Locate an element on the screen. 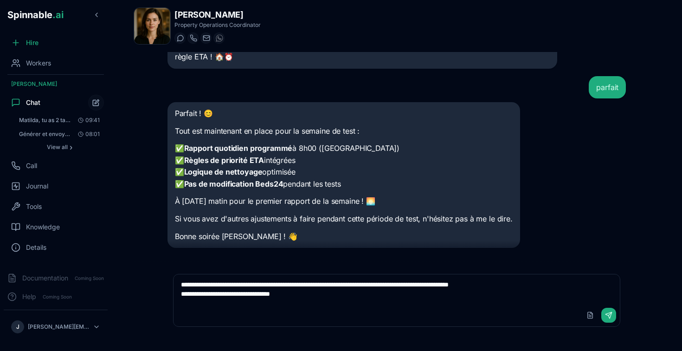 Image resolution: width=682 pixels, height=351 pixels. span: 08:01 is located at coordinates (87, 134).